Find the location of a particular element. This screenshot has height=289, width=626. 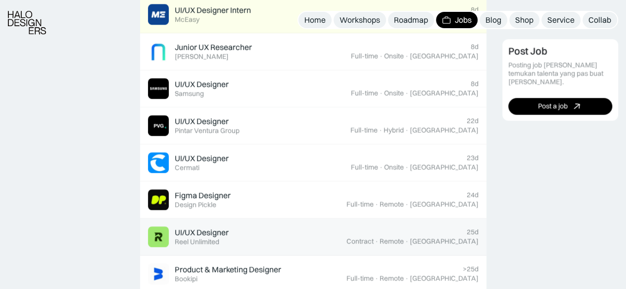

a: Shop is located at coordinates (524, 20).